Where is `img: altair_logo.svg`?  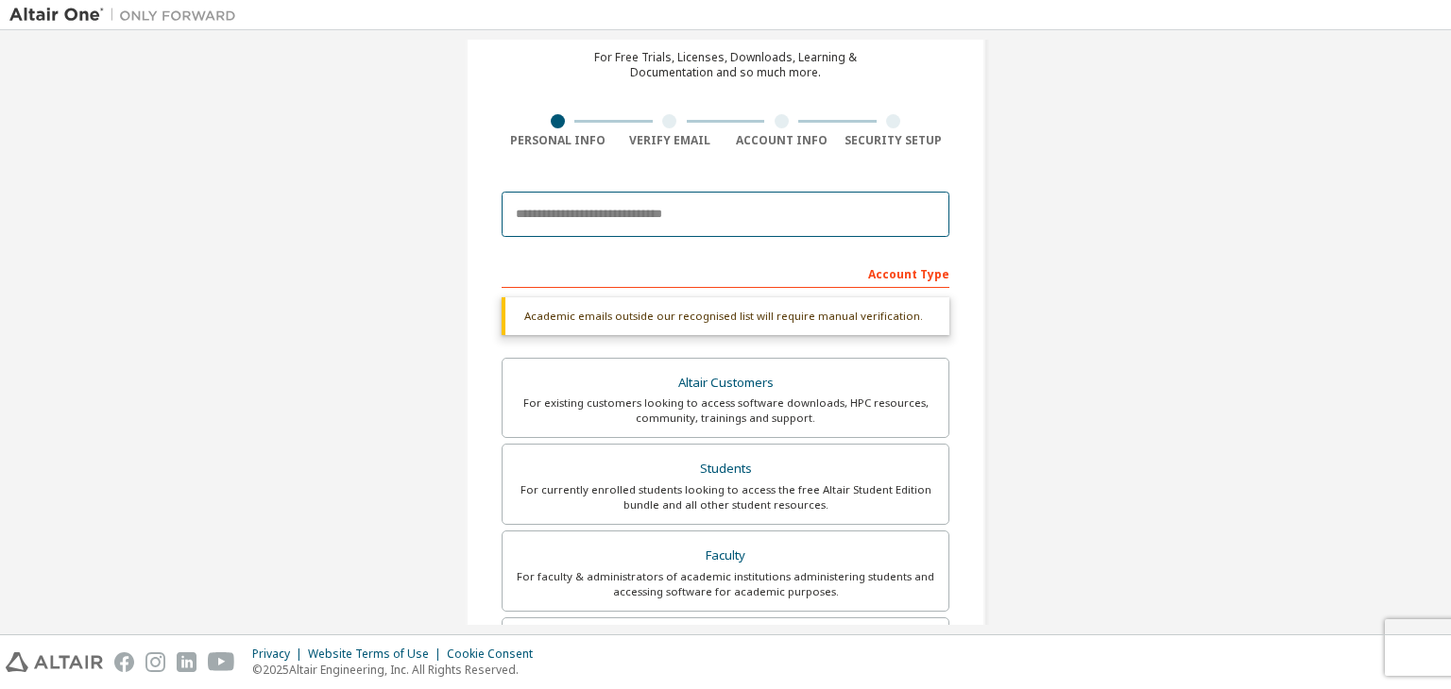
img: altair_logo.svg is located at coordinates (54, 662).